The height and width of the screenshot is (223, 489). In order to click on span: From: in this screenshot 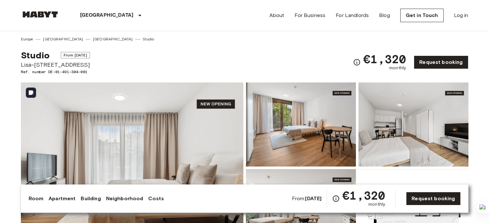, I will do `click(306, 199)`.